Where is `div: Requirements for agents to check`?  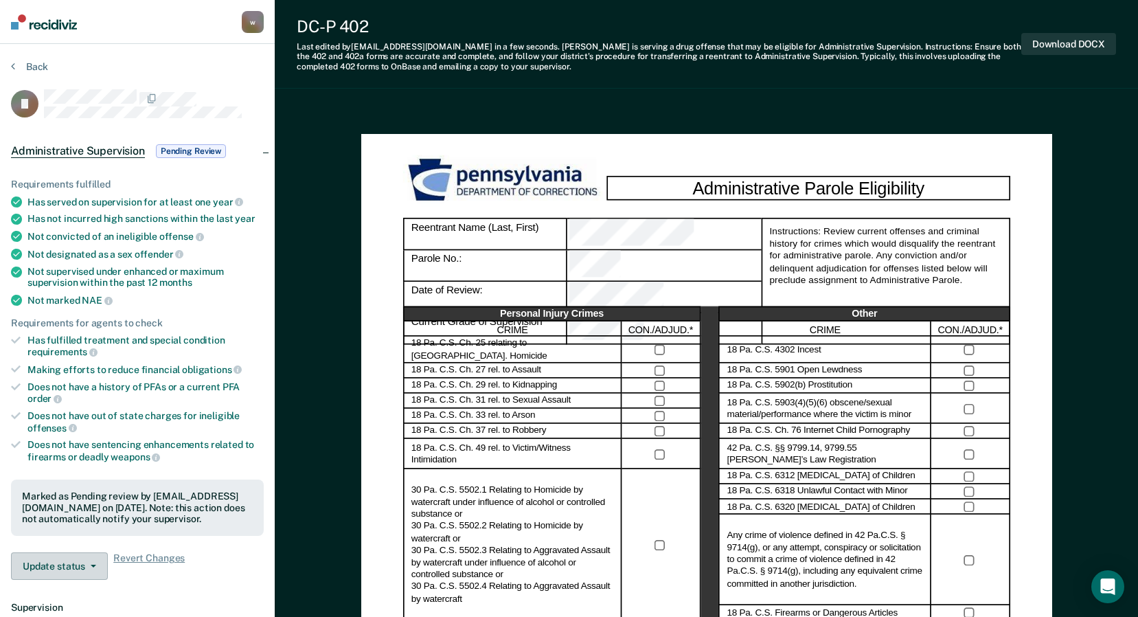
div: Requirements for agents to check is located at coordinates (137, 323).